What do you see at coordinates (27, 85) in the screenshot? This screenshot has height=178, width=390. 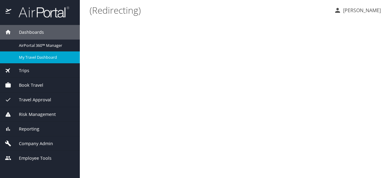 I see `span: Book Travel` at bounding box center [27, 85].